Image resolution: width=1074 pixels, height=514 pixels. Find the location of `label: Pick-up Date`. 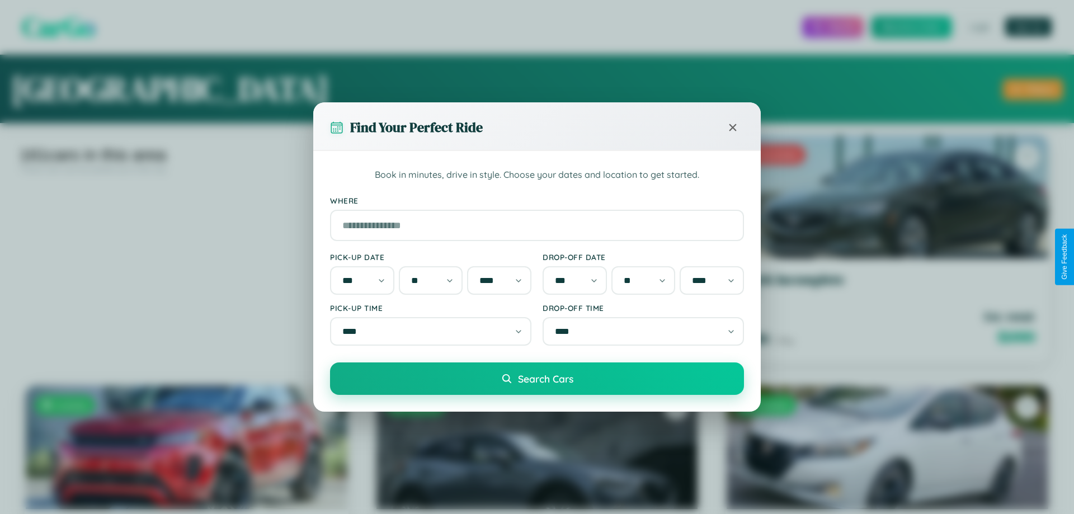

label: Pick-up Date is located at coordinates (431, 257).